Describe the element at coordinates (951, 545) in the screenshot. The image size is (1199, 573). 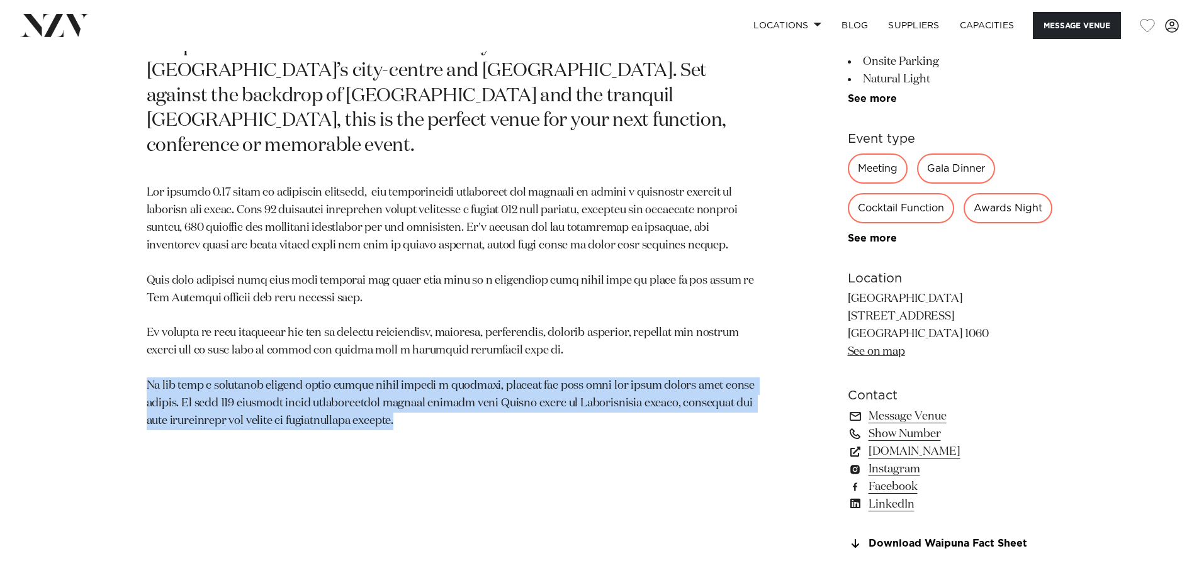
I see `a: Download Waipuna Fact Sheet` at that location.